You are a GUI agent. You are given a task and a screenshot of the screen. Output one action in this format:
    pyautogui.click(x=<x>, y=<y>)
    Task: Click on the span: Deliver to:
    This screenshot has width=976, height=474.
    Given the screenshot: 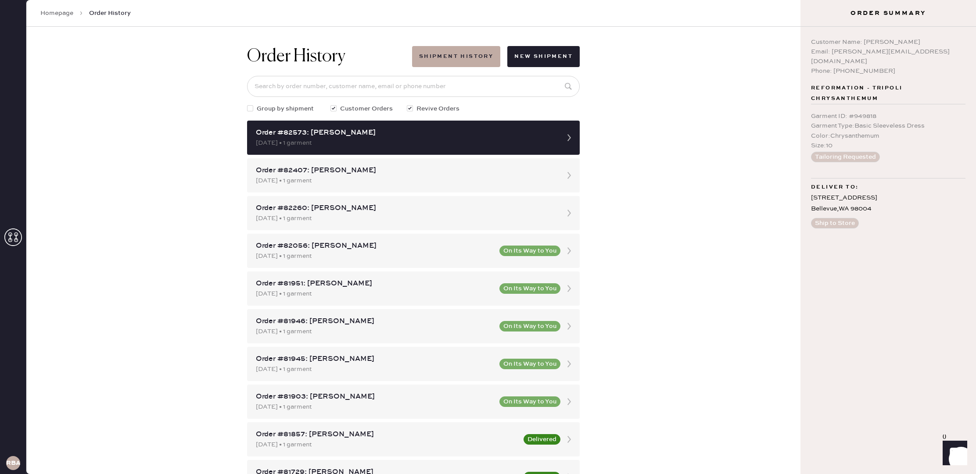 What is the action you would take?
    pyautogui.click(x=835, y=187)
    